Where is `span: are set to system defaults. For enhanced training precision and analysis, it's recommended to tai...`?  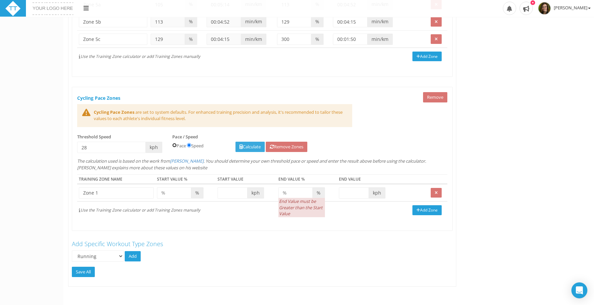
span: are set to system defaults. For enhanced training precision and analysis, it's recommended to tai... is located at coordinates (218, 115).